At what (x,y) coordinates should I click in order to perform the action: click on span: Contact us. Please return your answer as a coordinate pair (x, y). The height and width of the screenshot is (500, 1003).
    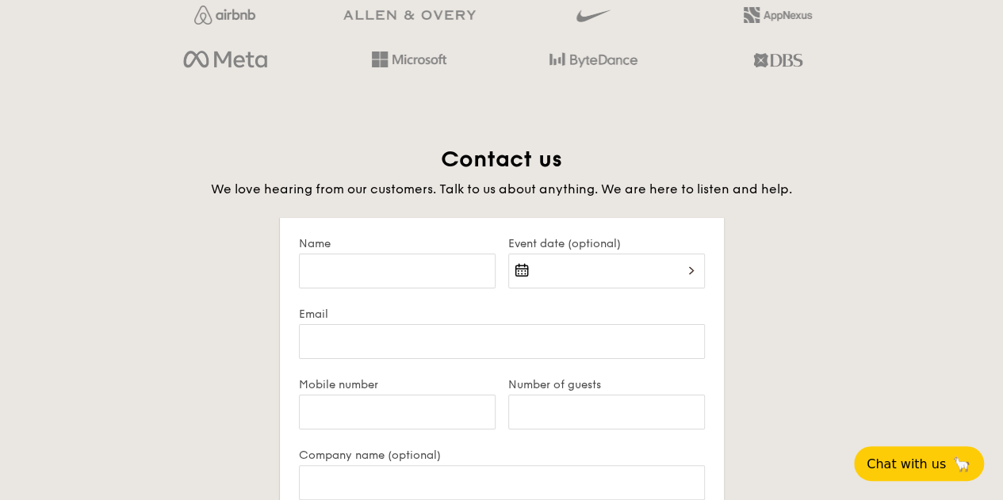
    Looking at the image, I should click on (501, 159).